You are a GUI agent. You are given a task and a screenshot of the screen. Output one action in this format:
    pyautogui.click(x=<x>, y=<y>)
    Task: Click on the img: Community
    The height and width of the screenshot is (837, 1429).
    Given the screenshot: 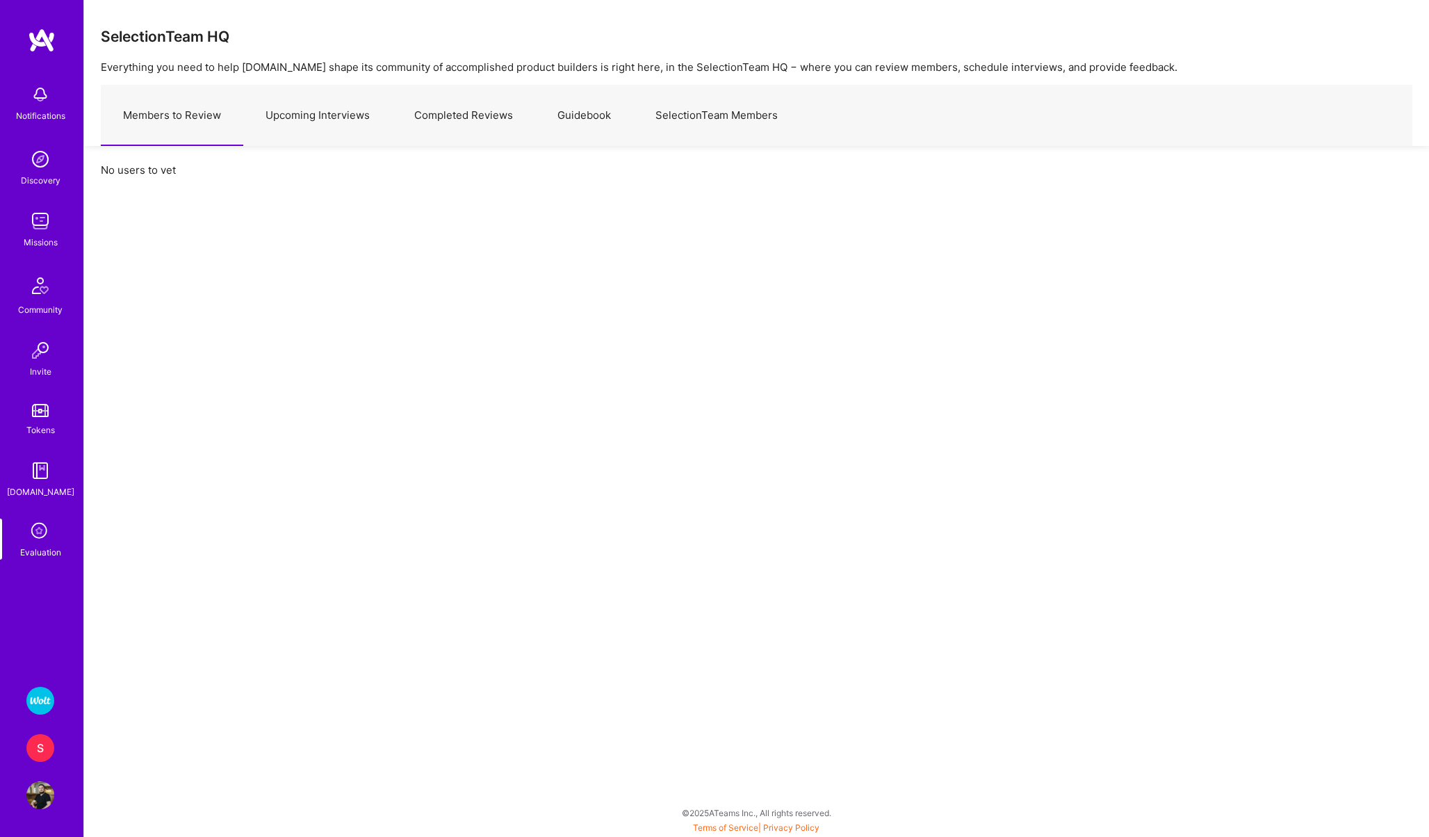 What is the action you would take?
    pyautogui.click(x=40, y=286)
    